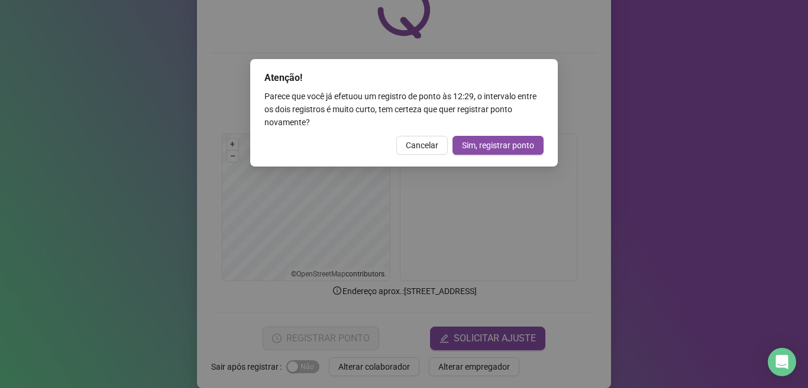  I want to click on button: Sim, registrar ponto, so click(498, 145).